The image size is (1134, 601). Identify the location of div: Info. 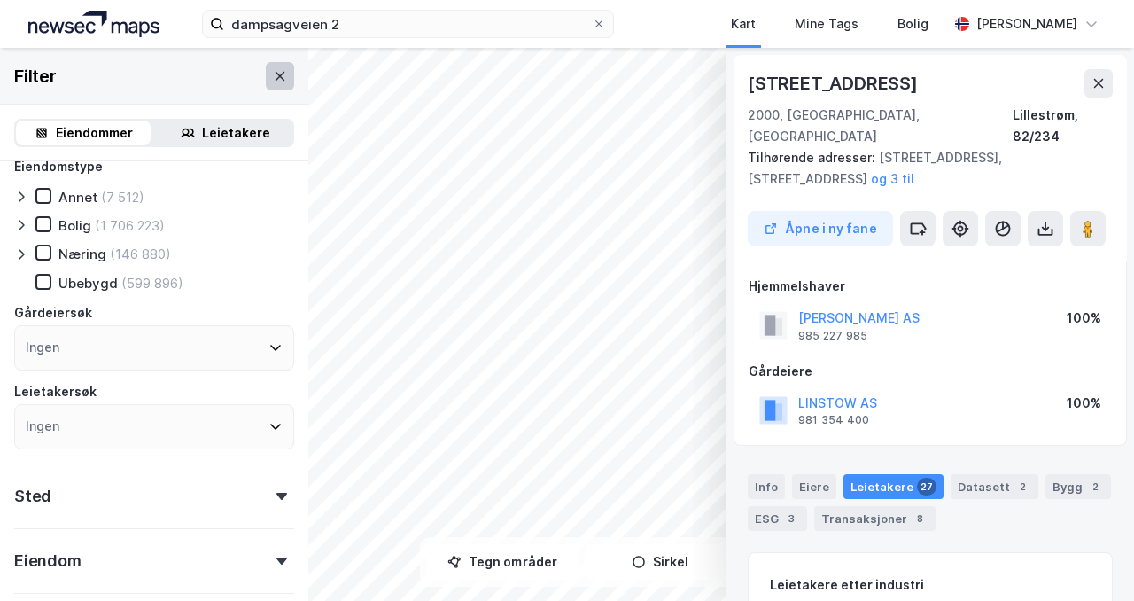
(767, 487).